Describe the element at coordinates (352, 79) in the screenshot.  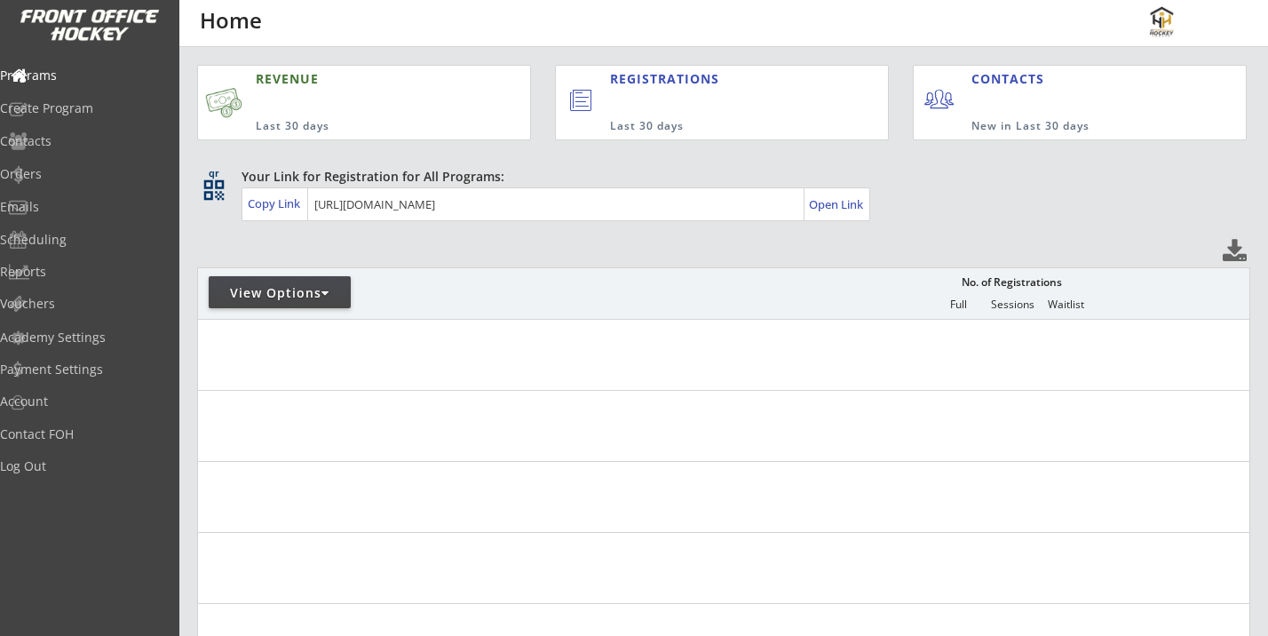
I see `div: REVENUE` at that location.